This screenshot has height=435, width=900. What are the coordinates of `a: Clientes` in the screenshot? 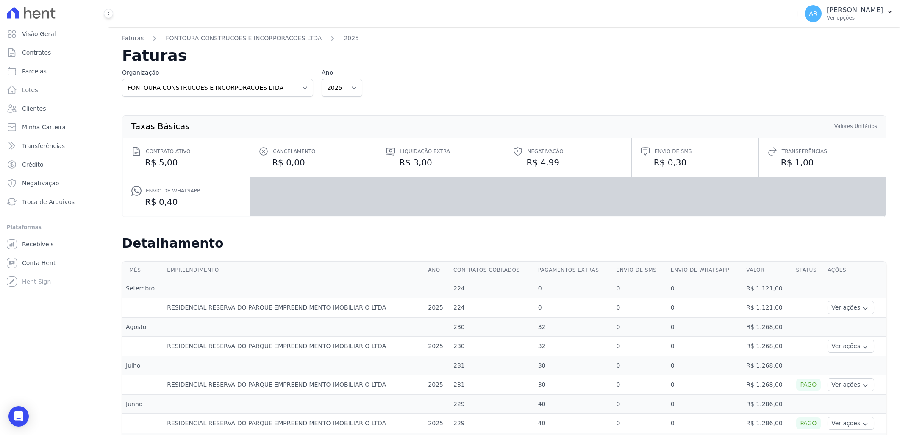 It's located at (54, 108).